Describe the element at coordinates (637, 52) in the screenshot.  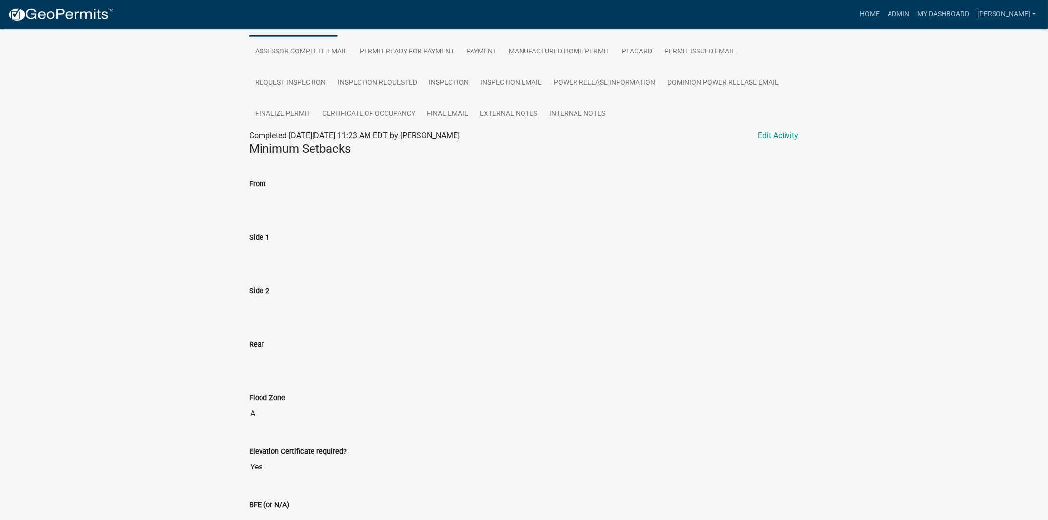
I see `a: Placard` at that location.